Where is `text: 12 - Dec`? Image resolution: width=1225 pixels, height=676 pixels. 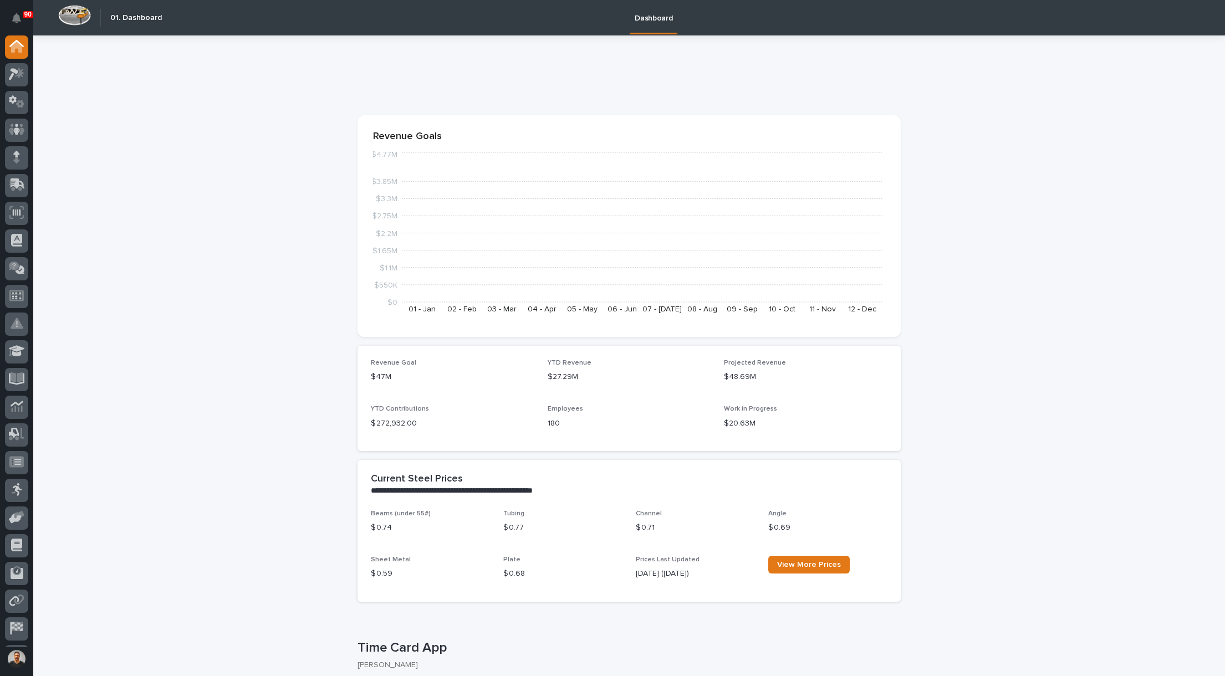 text: 12 - Dec is located at coordinates (862, 309).